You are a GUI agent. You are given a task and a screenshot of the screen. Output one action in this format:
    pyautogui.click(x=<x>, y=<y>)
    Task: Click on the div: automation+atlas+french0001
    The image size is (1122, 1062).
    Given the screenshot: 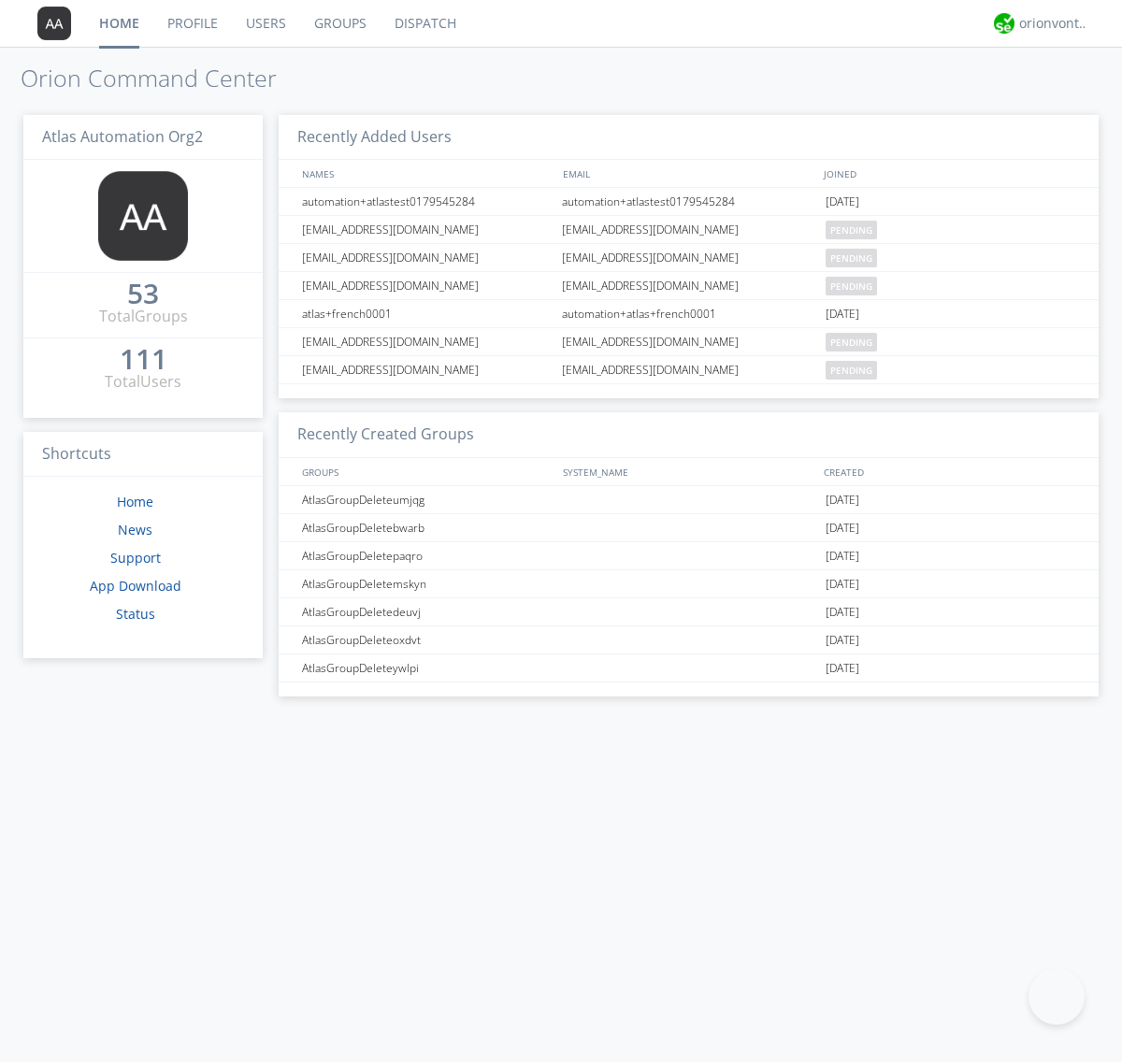 What is the action you would take?
    pyautogui.click(x=689, y=313)
    